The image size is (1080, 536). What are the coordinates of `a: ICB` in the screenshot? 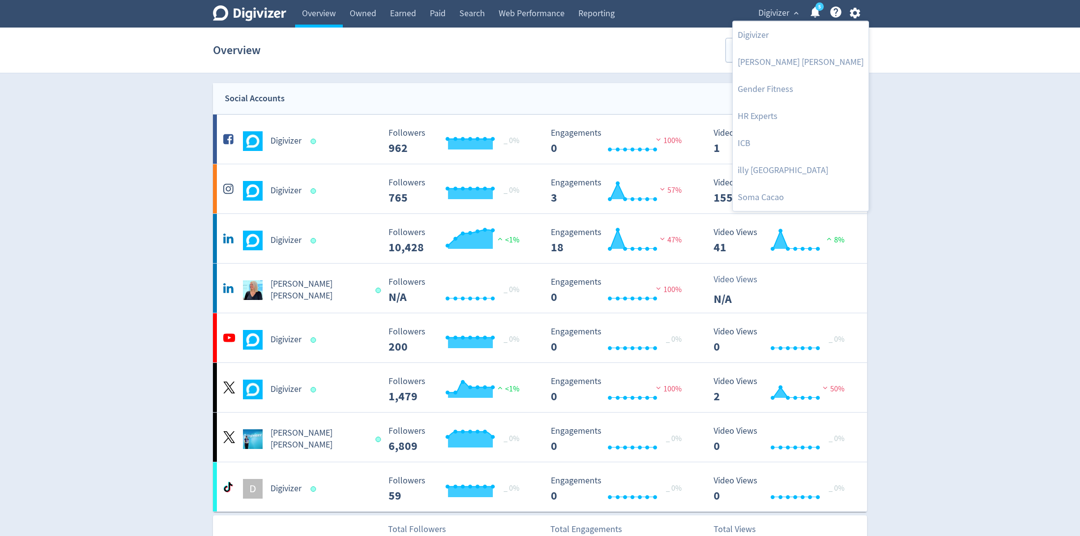 It's located at (801, 143).